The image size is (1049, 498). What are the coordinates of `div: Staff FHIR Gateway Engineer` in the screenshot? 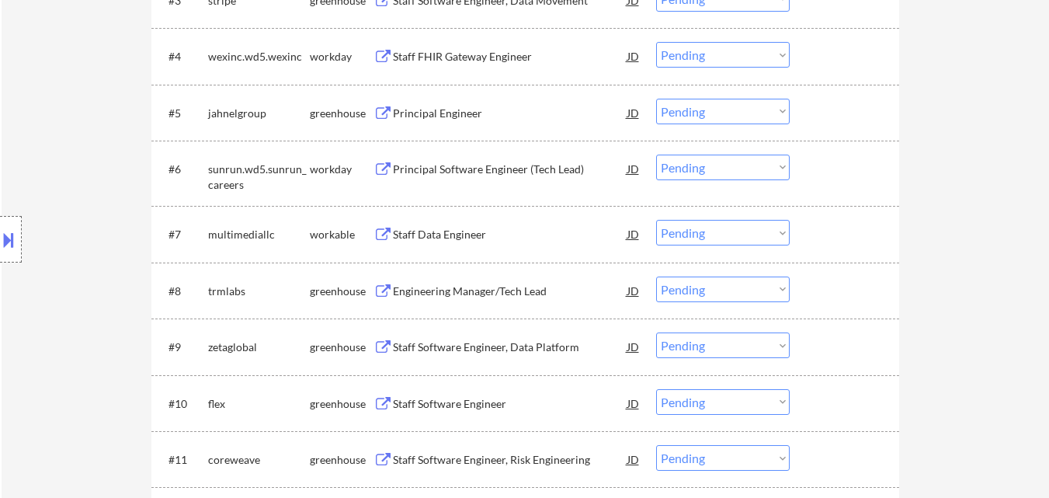 It's located at (510, 57).